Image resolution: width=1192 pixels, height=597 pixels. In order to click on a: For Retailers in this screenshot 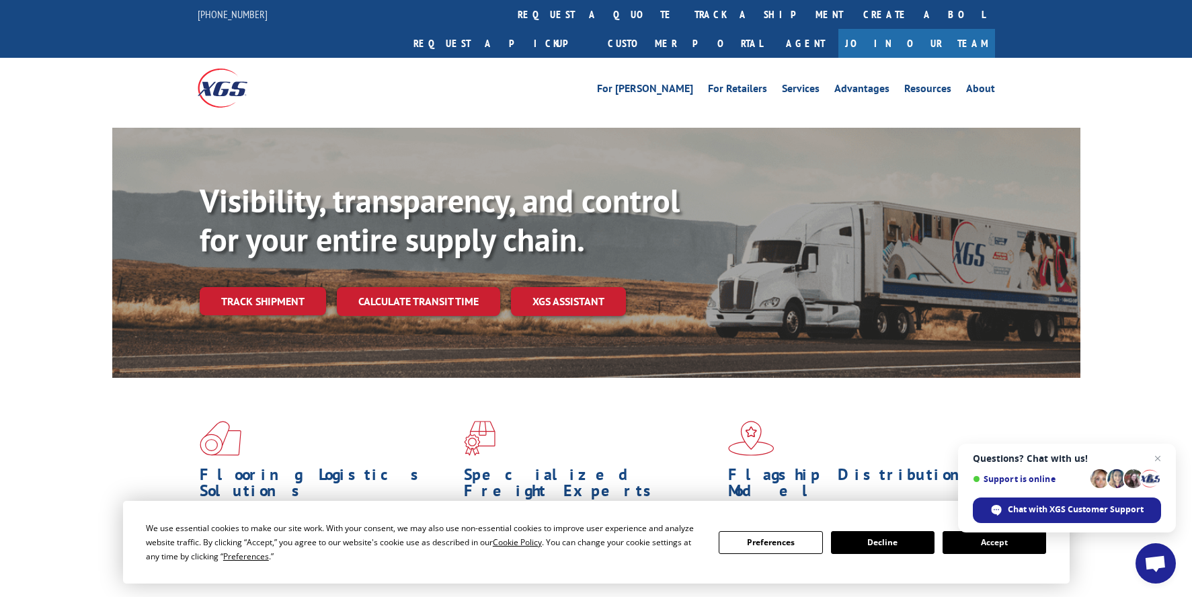, I will do `click(738, 91)`.